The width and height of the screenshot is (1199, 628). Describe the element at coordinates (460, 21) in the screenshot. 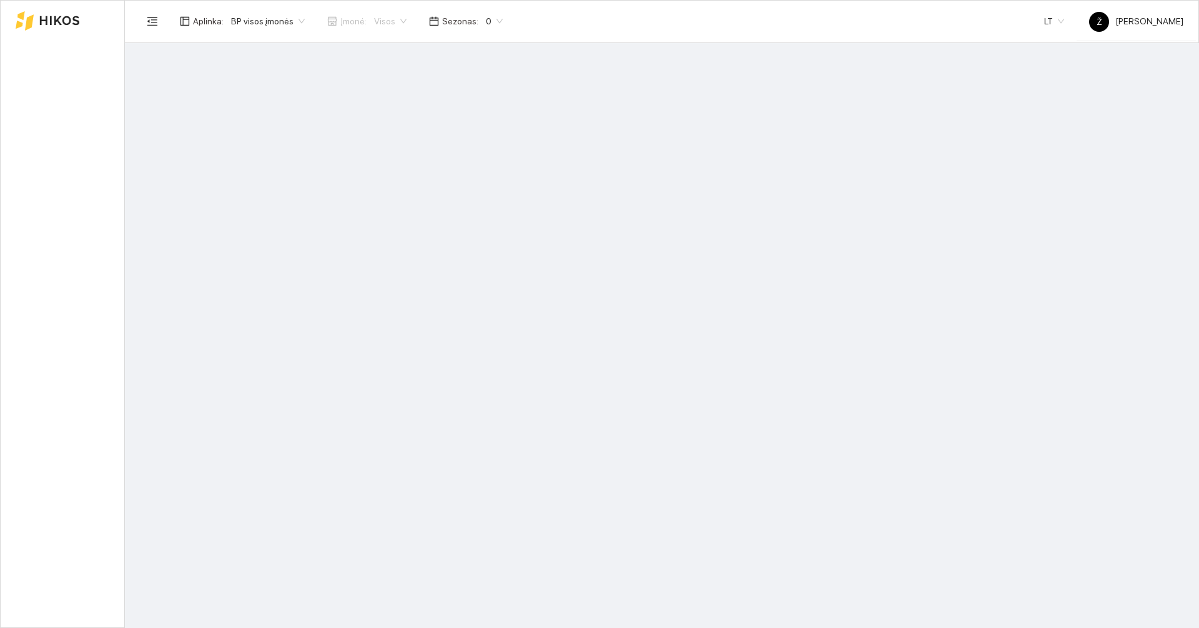

I see `span: Sezonas :` at that location.